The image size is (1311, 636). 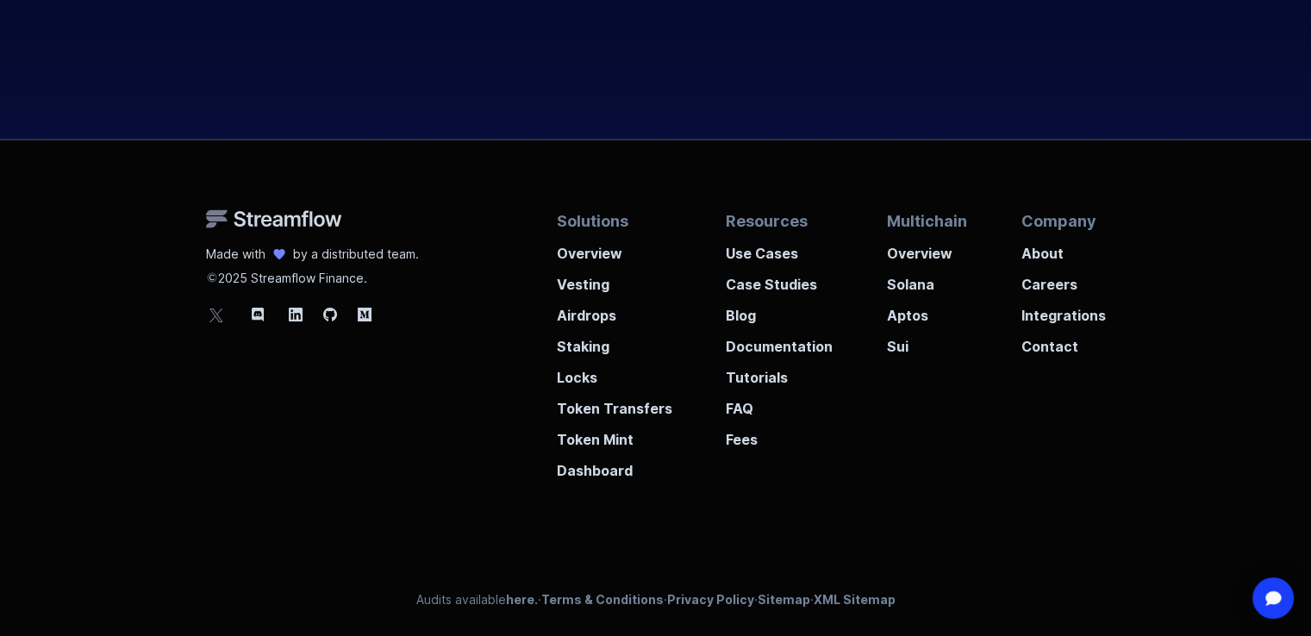 I want to click on a: Airdrops, so click(x=614, y=310).